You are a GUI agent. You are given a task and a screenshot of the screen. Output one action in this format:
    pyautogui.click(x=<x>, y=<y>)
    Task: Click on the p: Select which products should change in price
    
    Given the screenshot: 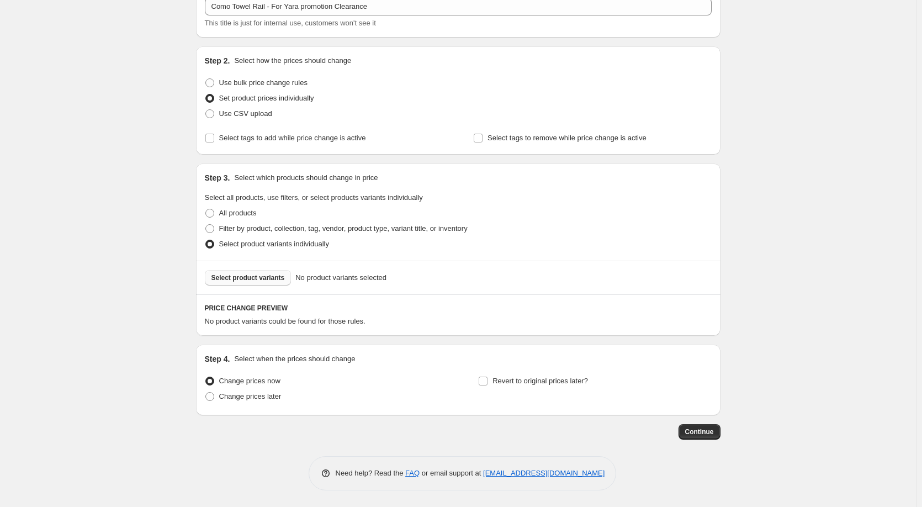 What is the action you would take?
    pyautogui.click(x=306, y=178)
    